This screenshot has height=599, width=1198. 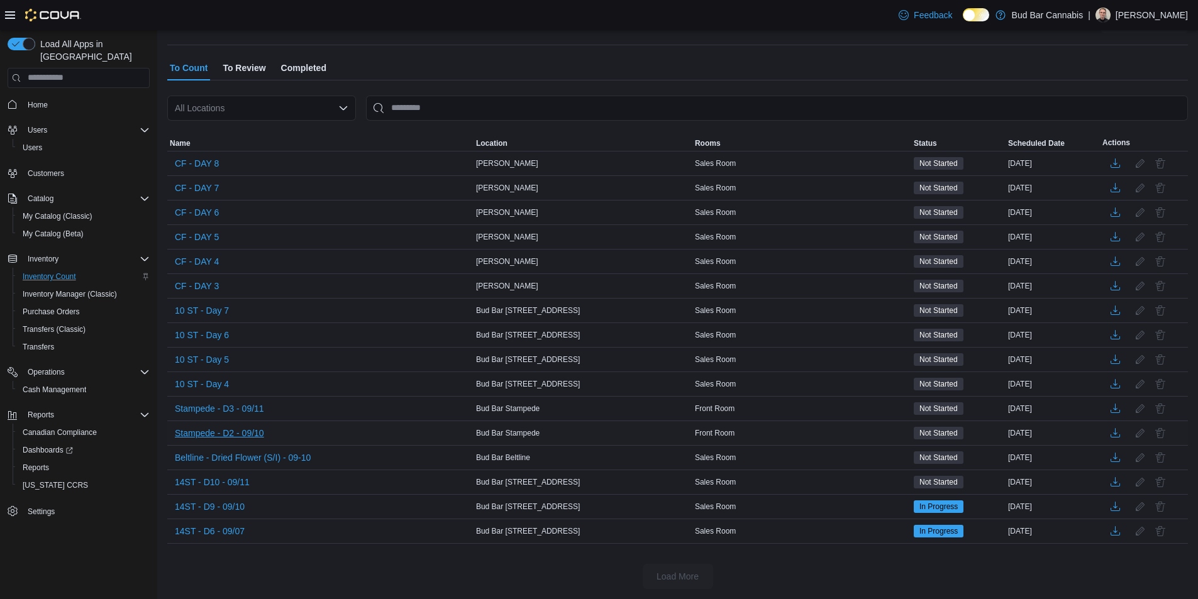 What do you see at coordinates (84, 294) in the screenshot?
I see `button: Inventory Manager (Classic)` at bounding box center [84, 294].